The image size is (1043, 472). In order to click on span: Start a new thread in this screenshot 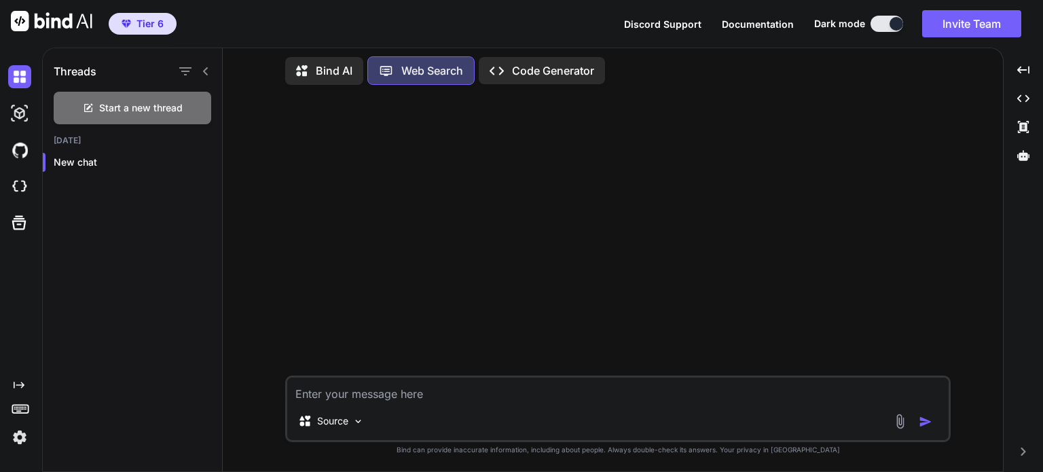, I will do `click(141, 108)`.